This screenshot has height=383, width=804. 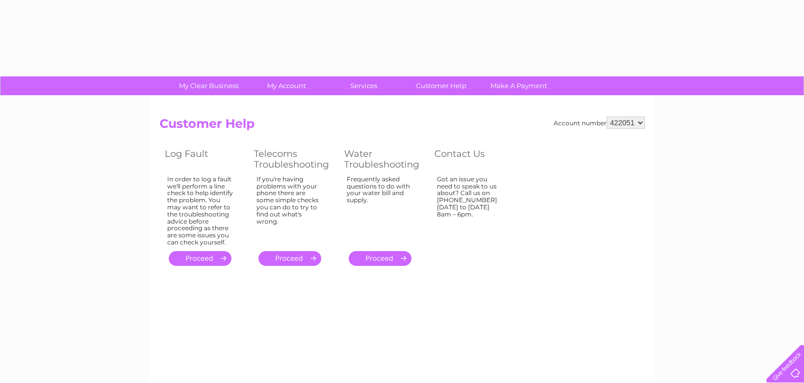 I want to click on div: If you're having problems with your phone there are some simple checks you can do to try to find ..., so click(x=290, y=209).